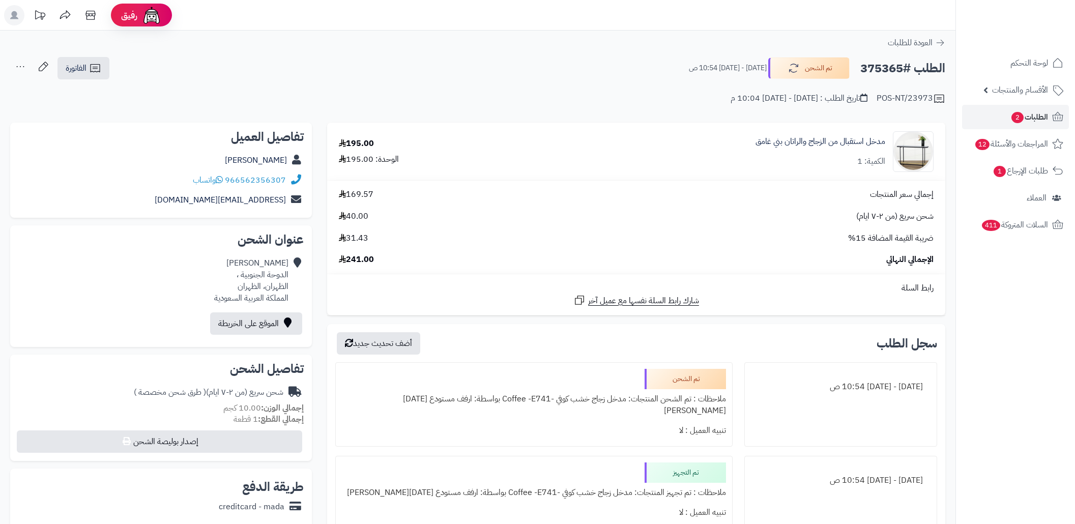 This screenshot has height=524, width=1075. Describe the element at coordinates (1016, 63) in the screenshot. I see `a: لوحة التحكم` at that location.